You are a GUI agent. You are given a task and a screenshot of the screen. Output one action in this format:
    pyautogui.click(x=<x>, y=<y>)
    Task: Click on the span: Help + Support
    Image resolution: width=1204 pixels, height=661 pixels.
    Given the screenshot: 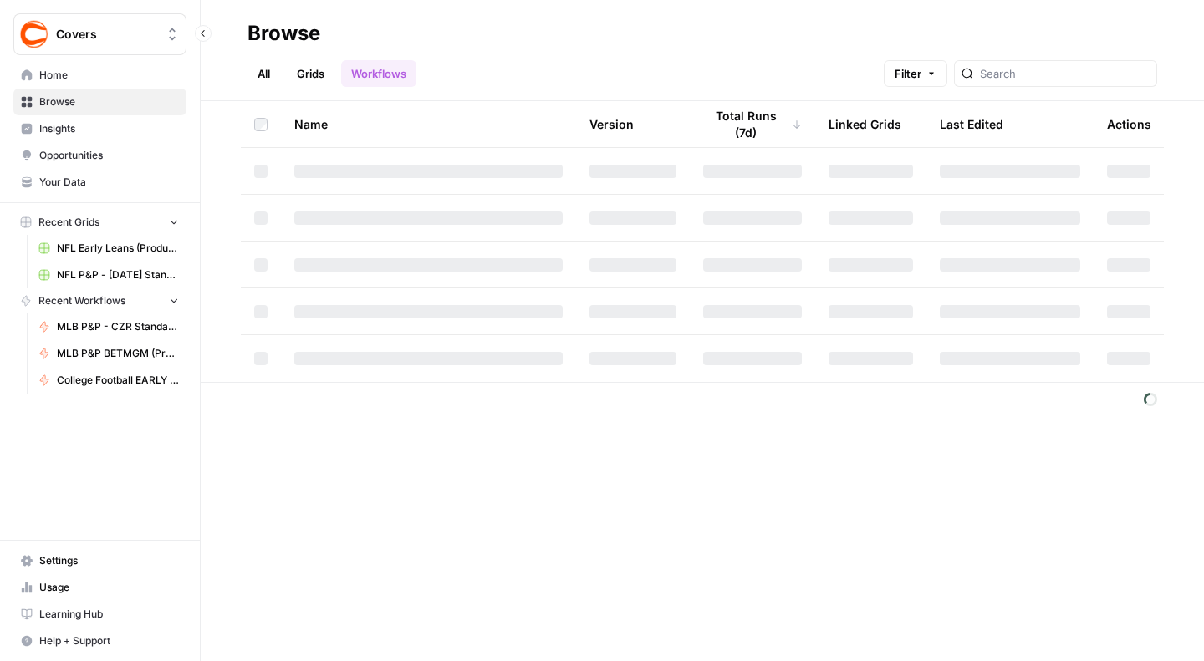 What is the action you would take?
    pyautogui.click(x=109, y=641)
    